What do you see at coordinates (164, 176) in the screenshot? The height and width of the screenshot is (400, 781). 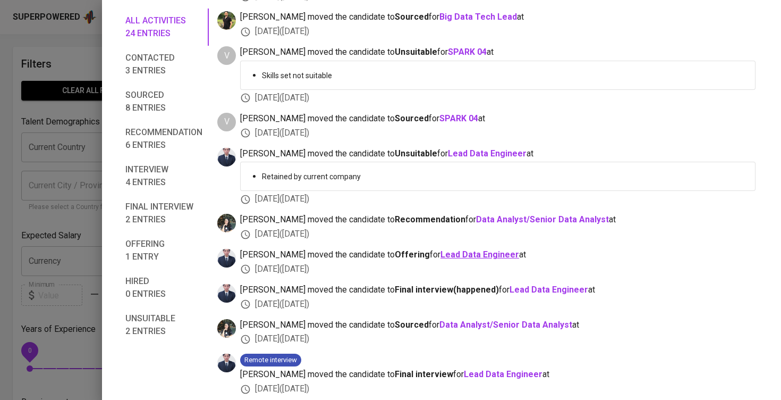 I see `span: Interview 4 entries` at bounding box center [164, 176].